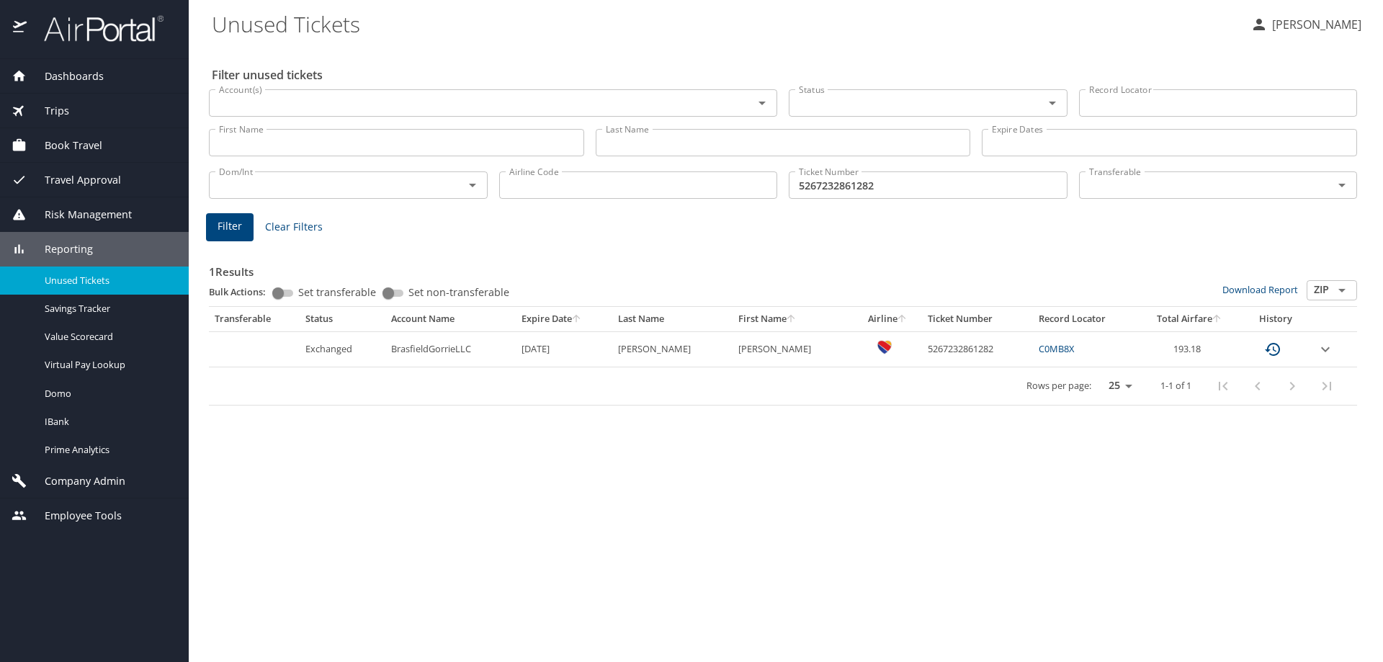  Describe the element at coordinates (64, 145) in the screenshot. I see `span: Book Travel` at that location.